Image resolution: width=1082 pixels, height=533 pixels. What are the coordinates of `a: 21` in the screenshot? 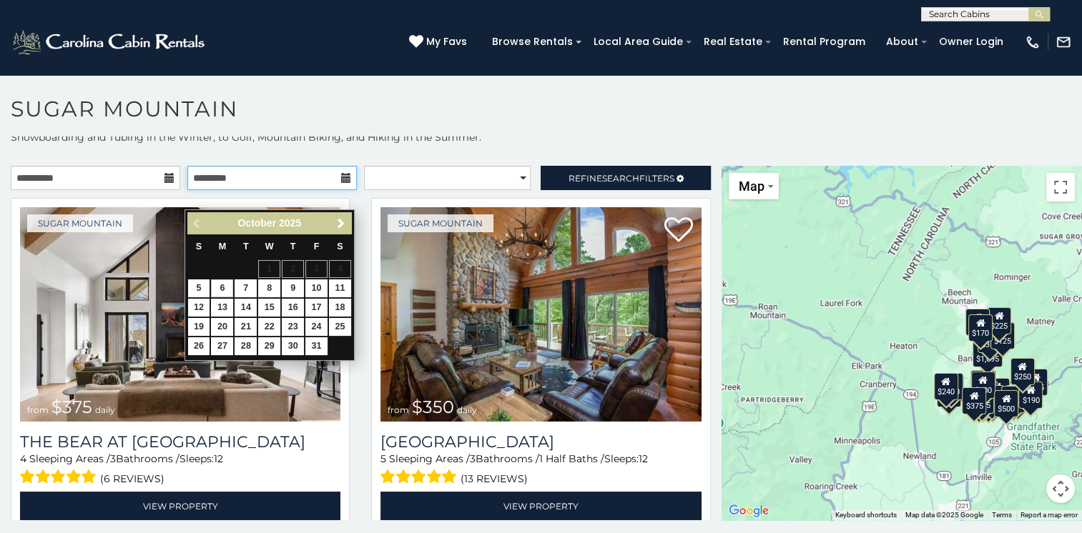 It's located at (245, 327).